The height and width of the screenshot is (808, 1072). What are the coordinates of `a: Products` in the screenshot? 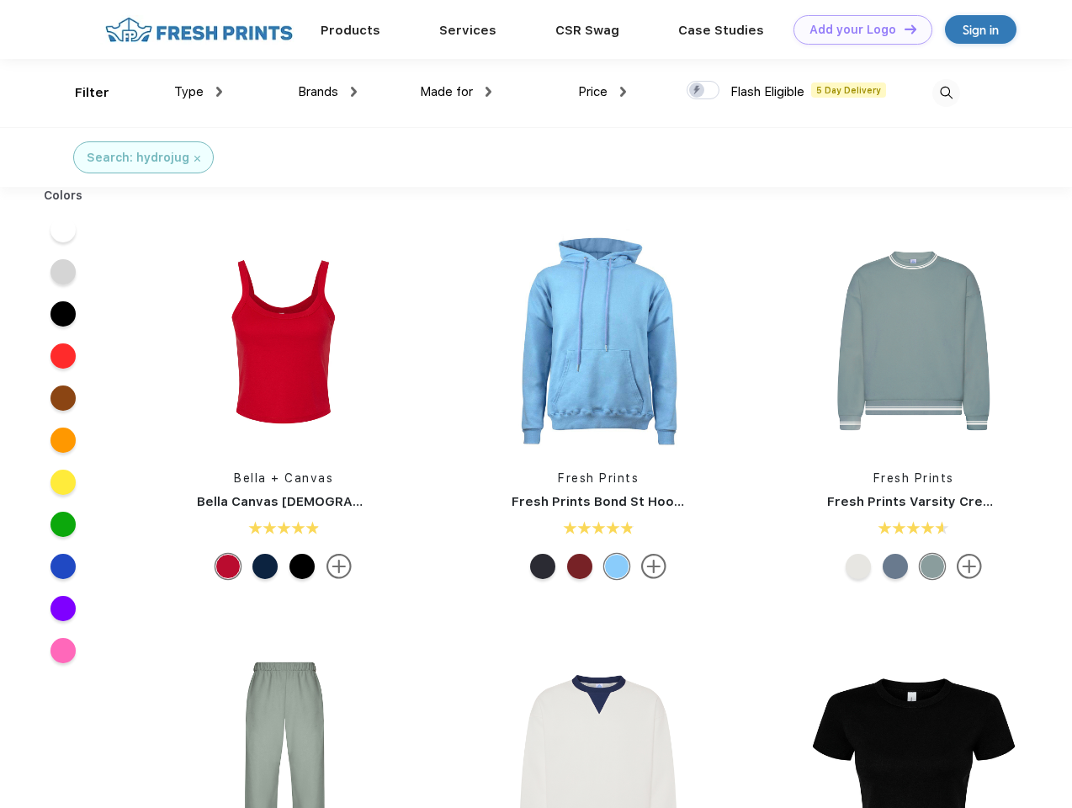 It's located at (350, 30).